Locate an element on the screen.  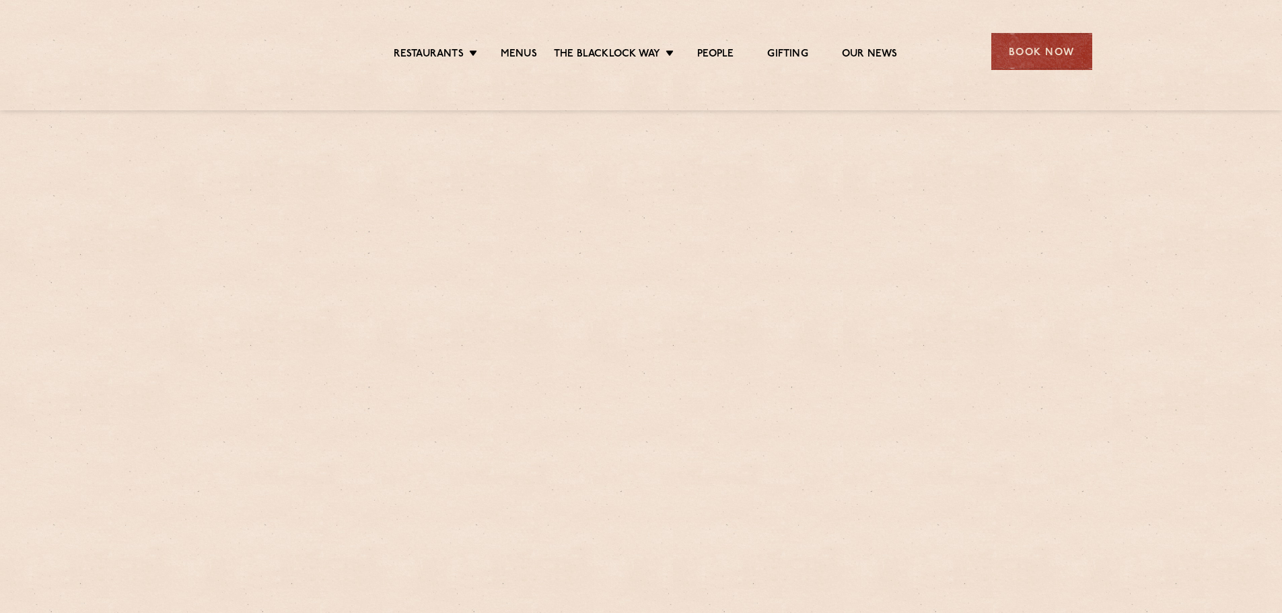
a: People is located at coordinates (716, 55).